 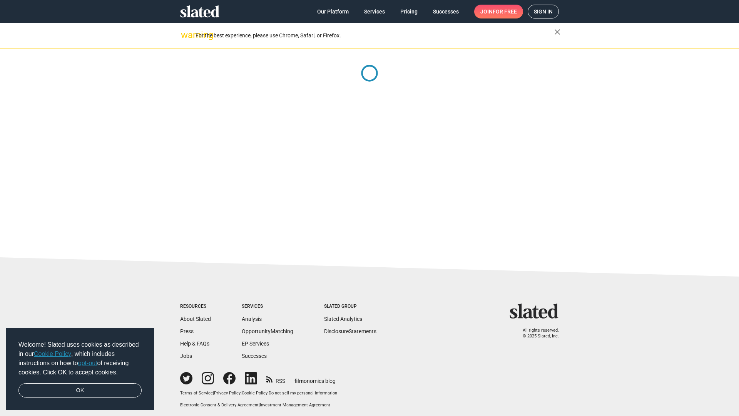 I want to click on div: For the best experience, please use Chrome, Safari, or Firefox., so click(x=375, y=35).